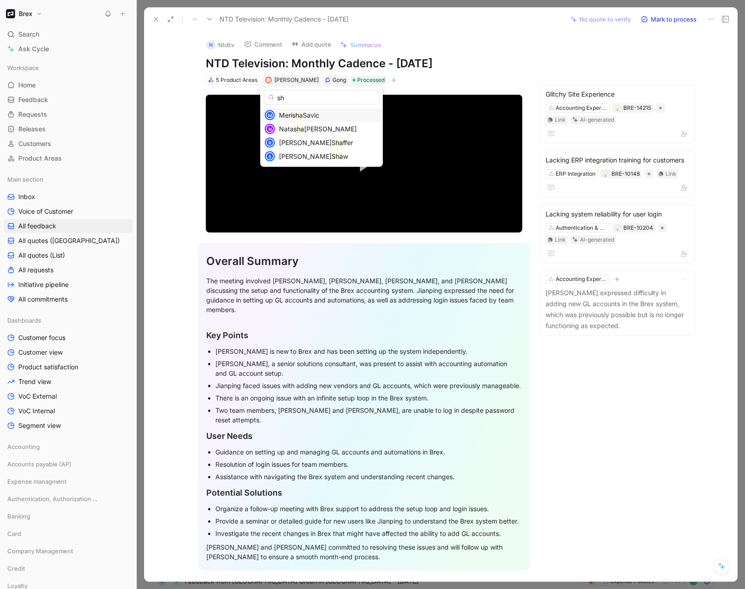  What do you see at coordinates (345, 156) in the screenshot?
I see `span: w` at bounding box center [345, 156].